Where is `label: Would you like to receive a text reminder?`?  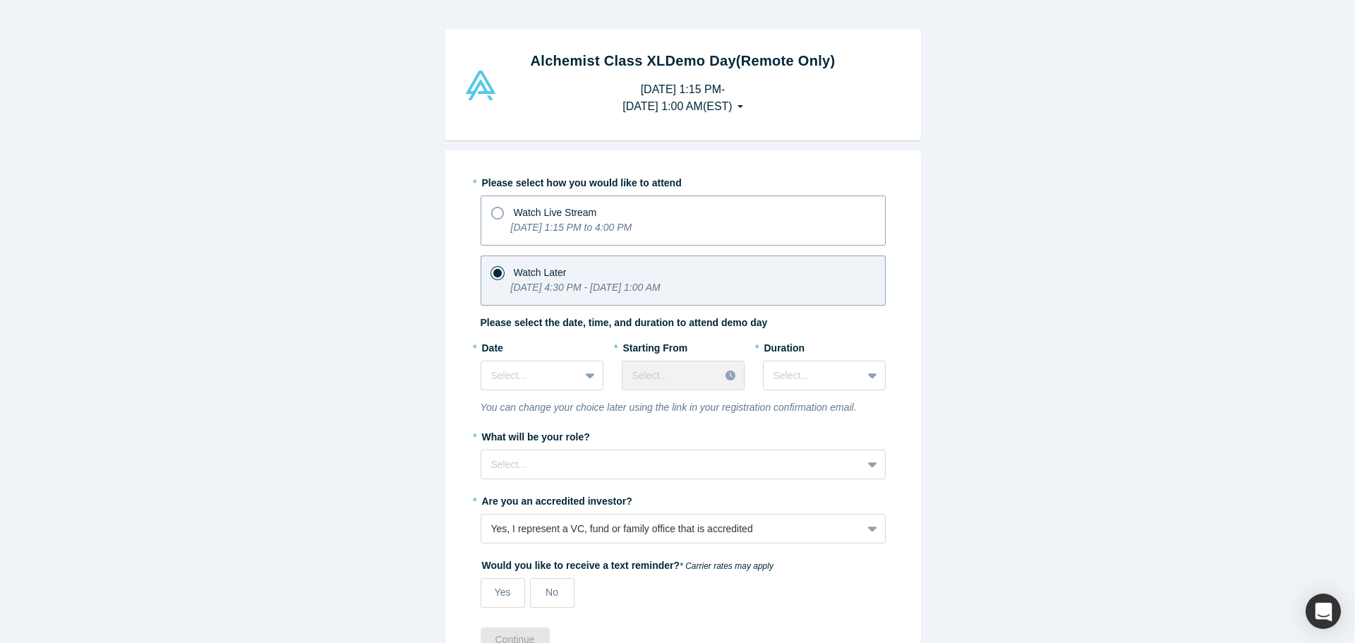 label: Would you like to receive a text reminder? is located at coordinates (683, 563).